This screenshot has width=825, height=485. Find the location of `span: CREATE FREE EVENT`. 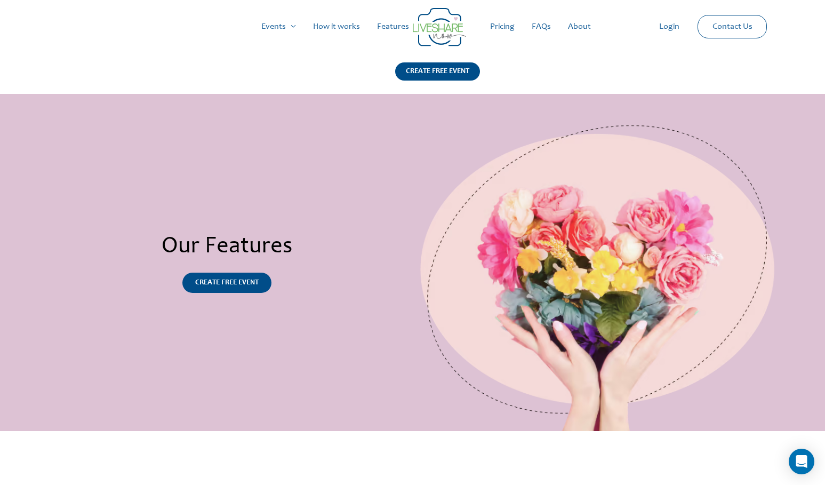

span: CREATE FREE EVENT is located at coordinates (227, 283).